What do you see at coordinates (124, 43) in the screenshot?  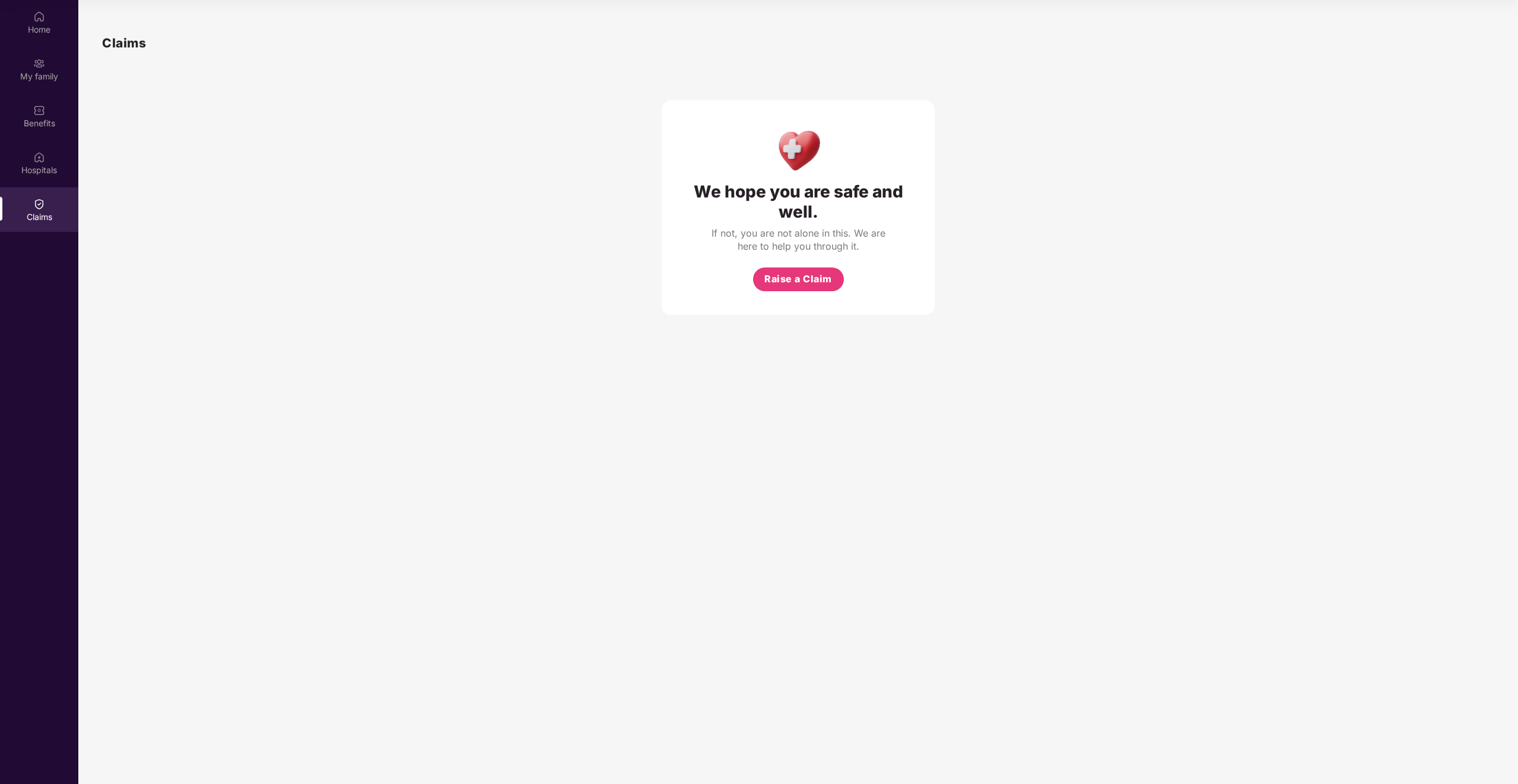 I see `h1: Claims` at bounding box center [124, 43].